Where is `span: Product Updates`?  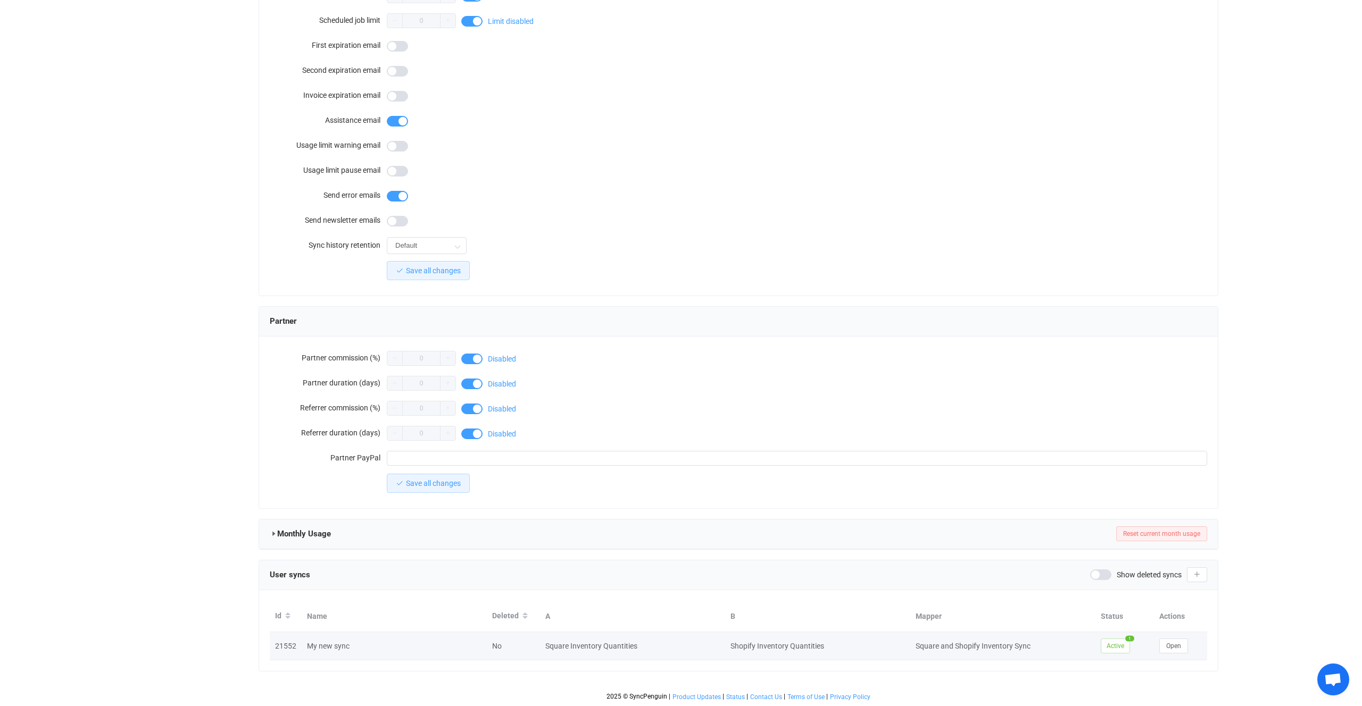
span: Product Updates is located at coordinates (696, 697).